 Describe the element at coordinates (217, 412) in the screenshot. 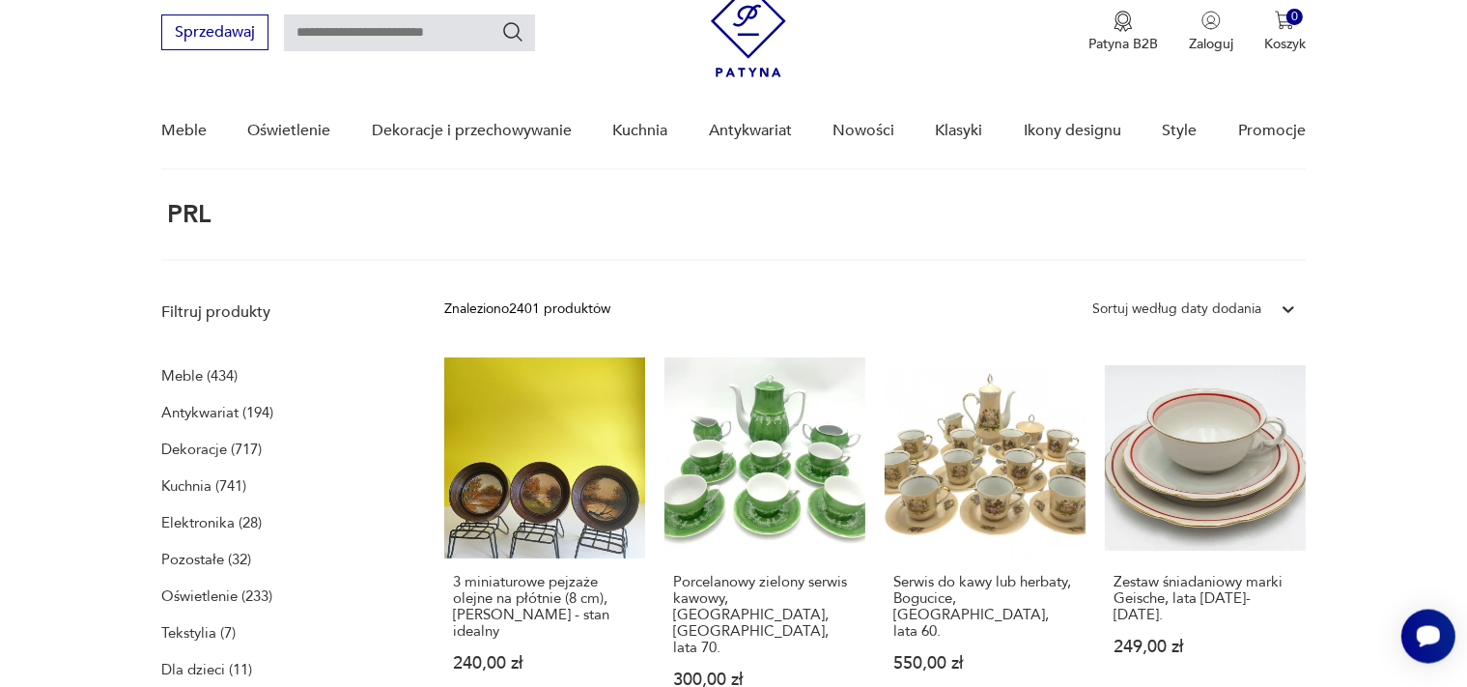

I see `p: Antykwariat (194)` at that location.